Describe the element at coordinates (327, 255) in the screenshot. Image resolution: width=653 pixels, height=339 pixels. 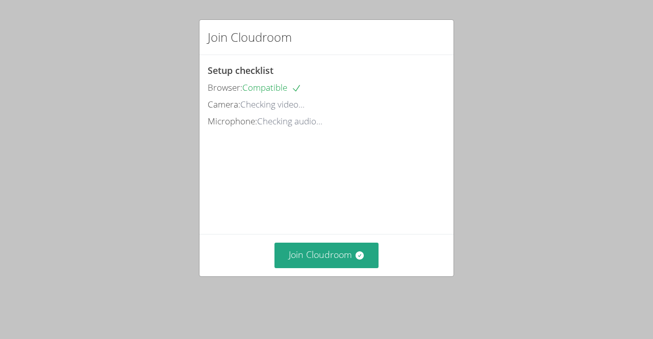
I see `button: Join Cloudroom` at that location.